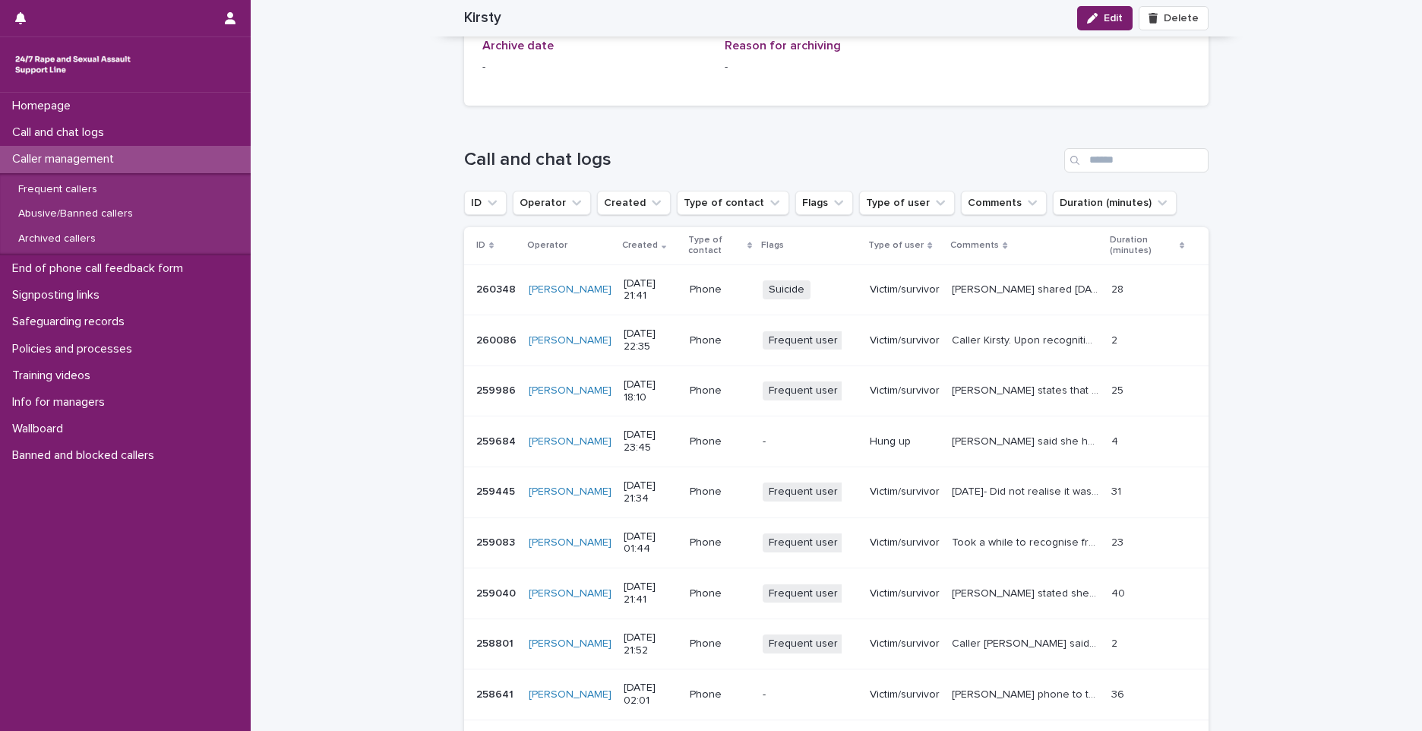 Image resolution: width=1422 pixels, height=731 pixels. Describe the element at coordinates (498, 592) in the screenshot. I see `p: 259040` at that location.